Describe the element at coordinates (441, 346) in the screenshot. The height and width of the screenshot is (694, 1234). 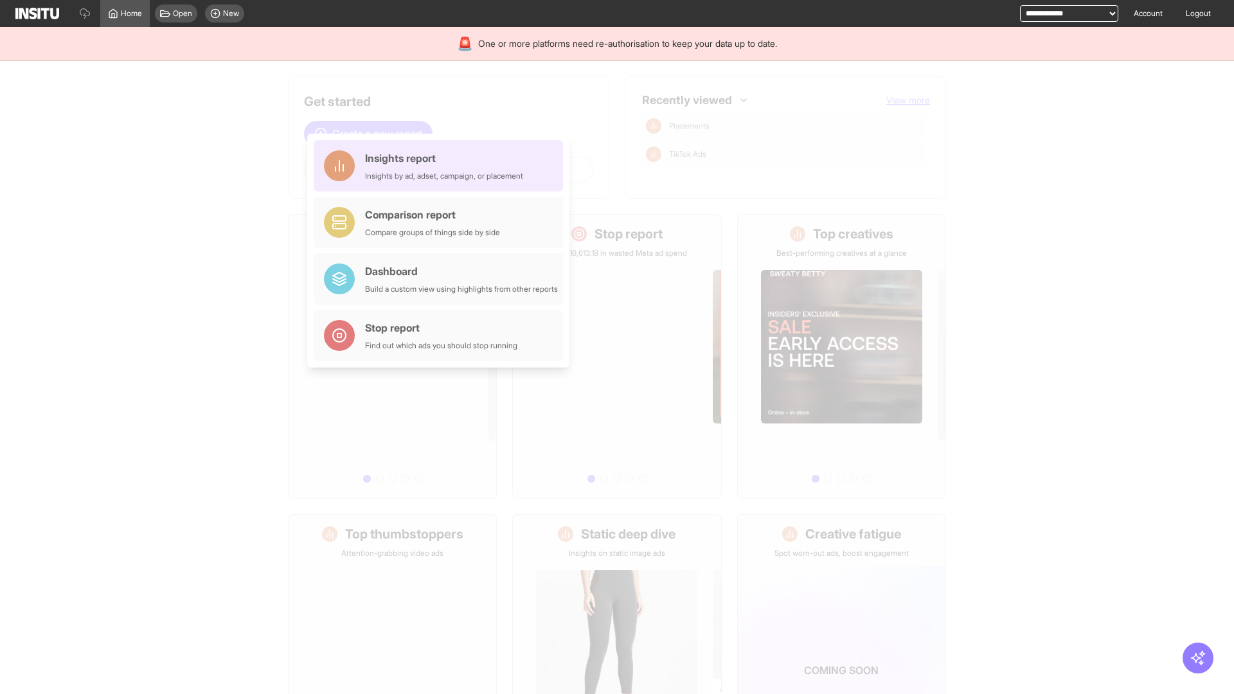
I see `div: Find out which ads you should stop running` at that location.